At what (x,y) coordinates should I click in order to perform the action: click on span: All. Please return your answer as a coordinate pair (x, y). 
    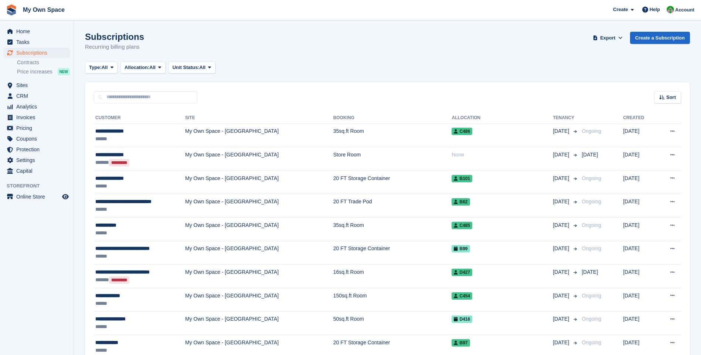
    Looking at the image, I should click on (105, 68).